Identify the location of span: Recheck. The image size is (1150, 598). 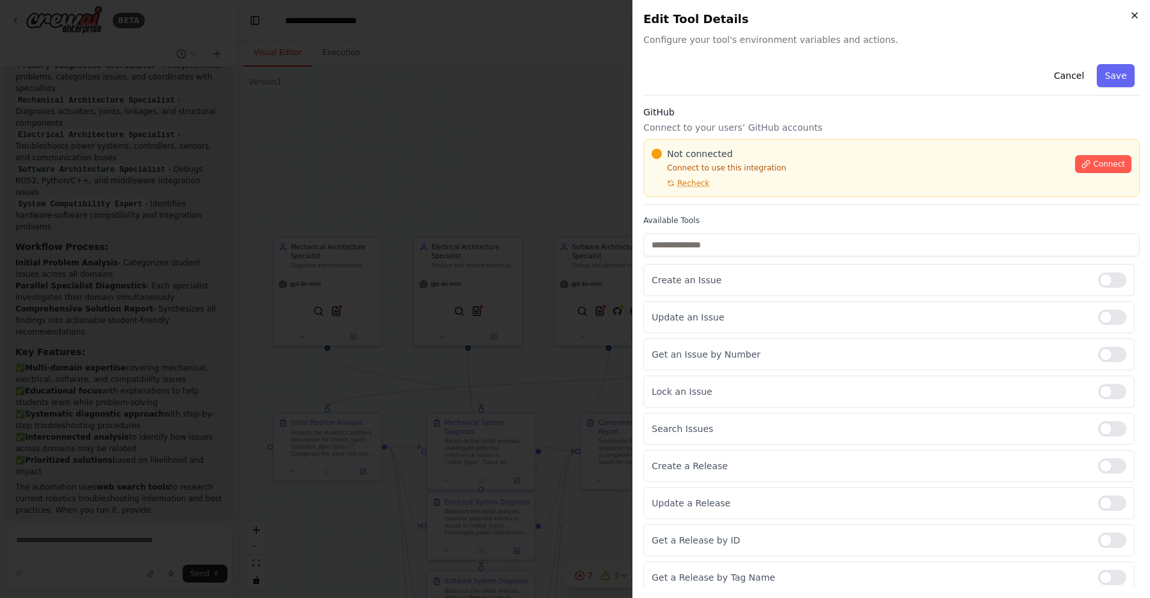
(693, 183).